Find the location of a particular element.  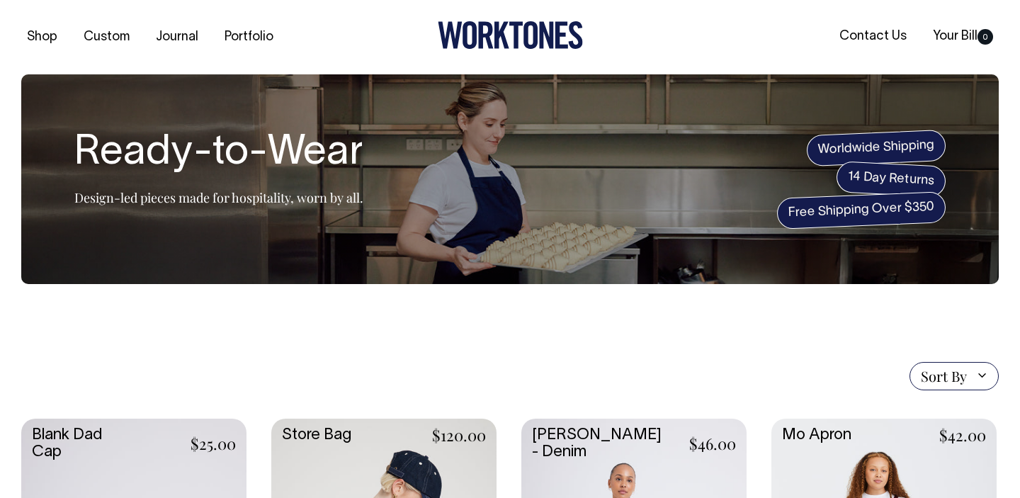

span: 14 Day Returns is located at coordinates (891, 179).